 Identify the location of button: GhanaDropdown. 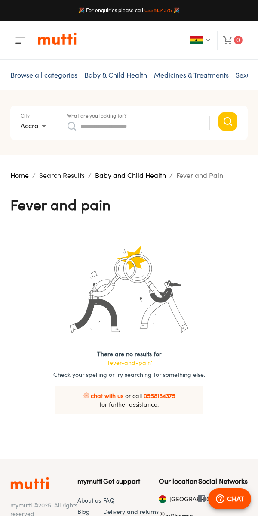
(201, 40).